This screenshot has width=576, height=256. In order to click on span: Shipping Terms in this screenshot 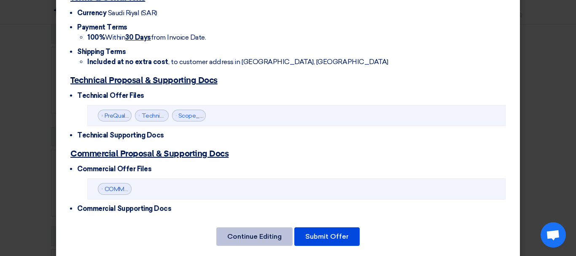, I will do `click(101, 51)`.